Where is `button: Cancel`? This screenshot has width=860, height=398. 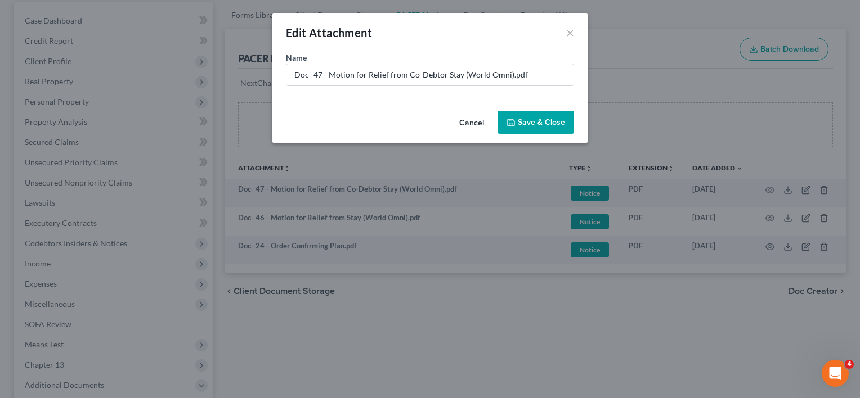 button: Cancel is located at coordinates (472, 123).